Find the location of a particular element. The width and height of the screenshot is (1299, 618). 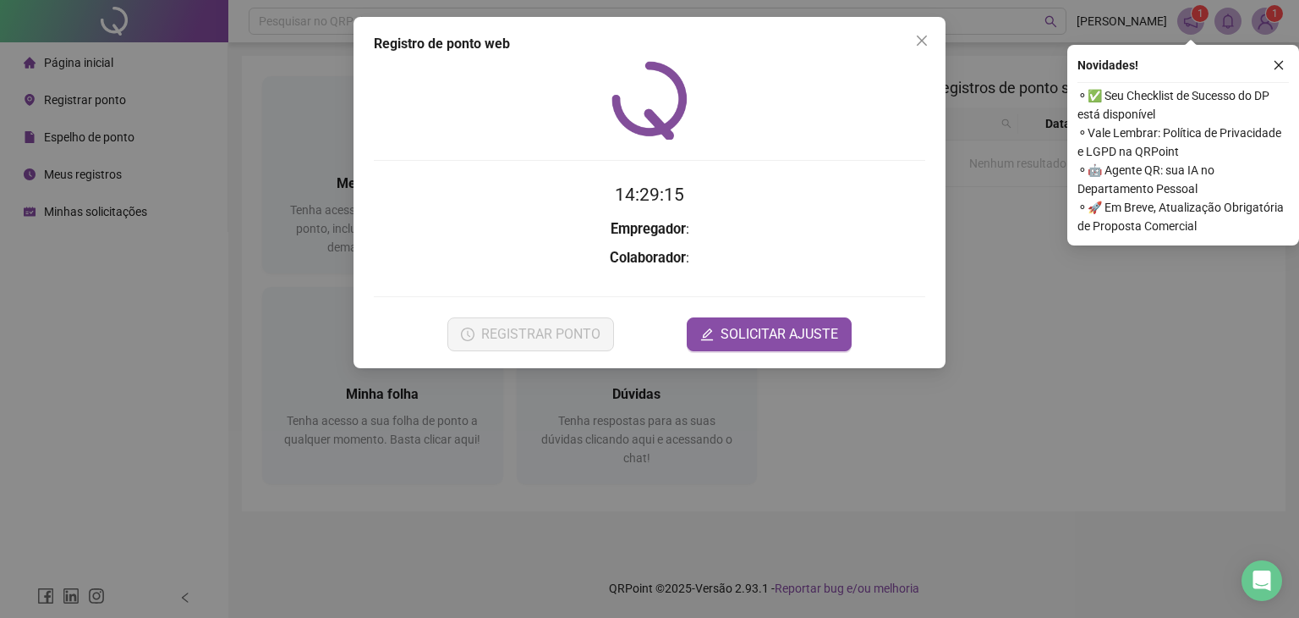

div: Open Intercom Messenger is located at coordinates (1262, 580).